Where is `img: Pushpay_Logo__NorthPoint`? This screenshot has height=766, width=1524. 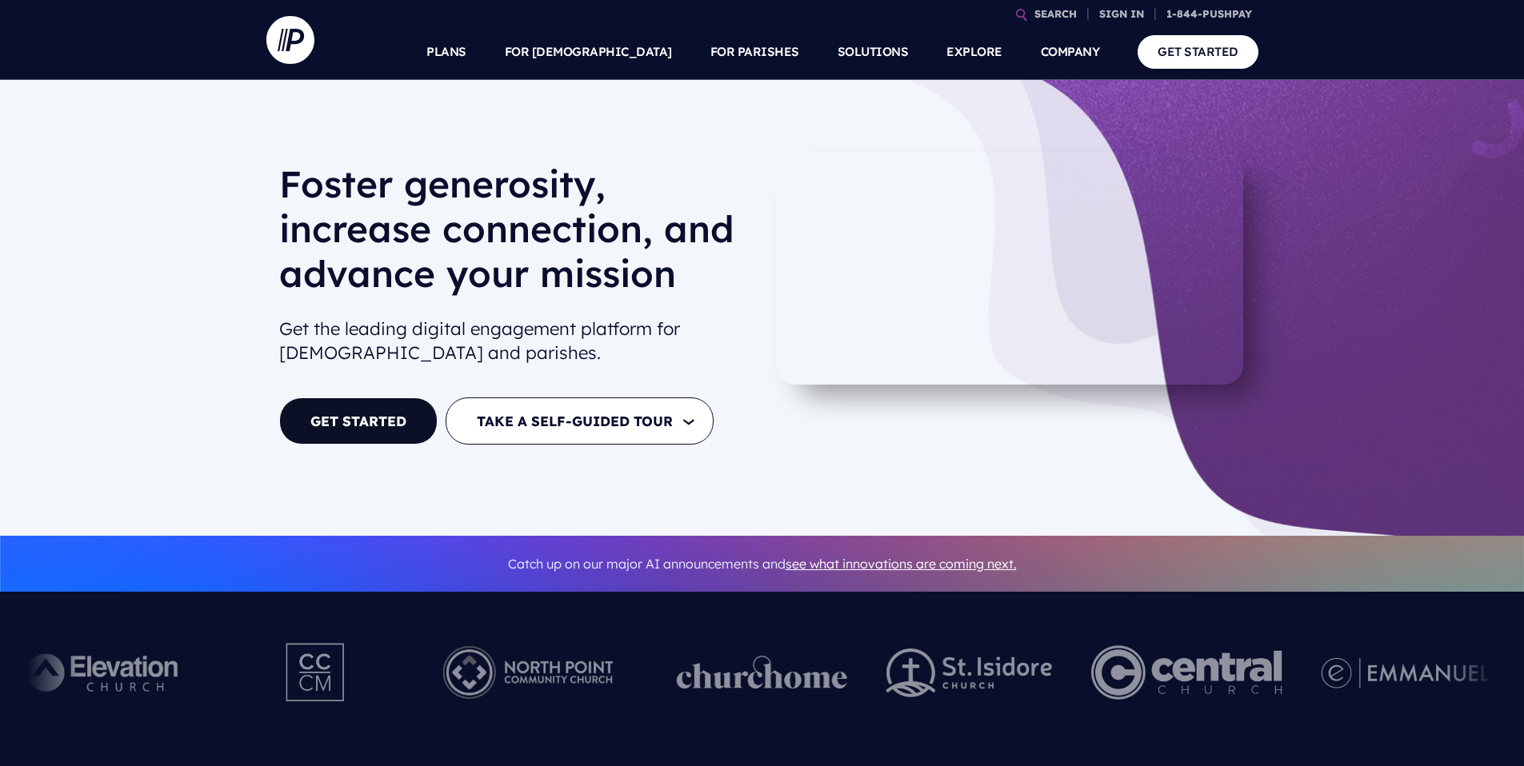 img: Pushpay_Logo__NorthPoint is located at coordinates (528, 673).